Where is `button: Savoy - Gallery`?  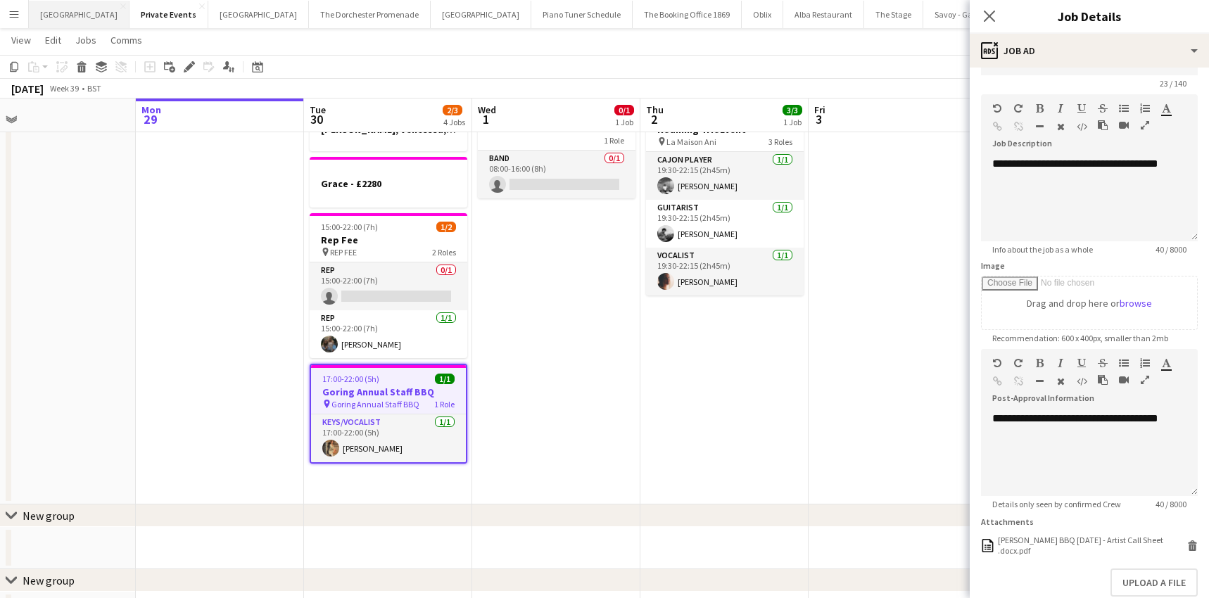
button: Savoy - Gallery is located at coordinates (962, 14).